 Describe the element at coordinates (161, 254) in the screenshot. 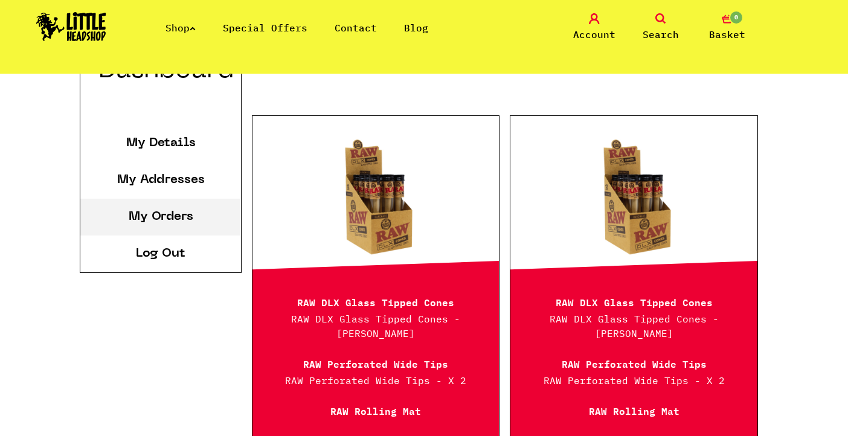

I see `a: Log Out` at that location.